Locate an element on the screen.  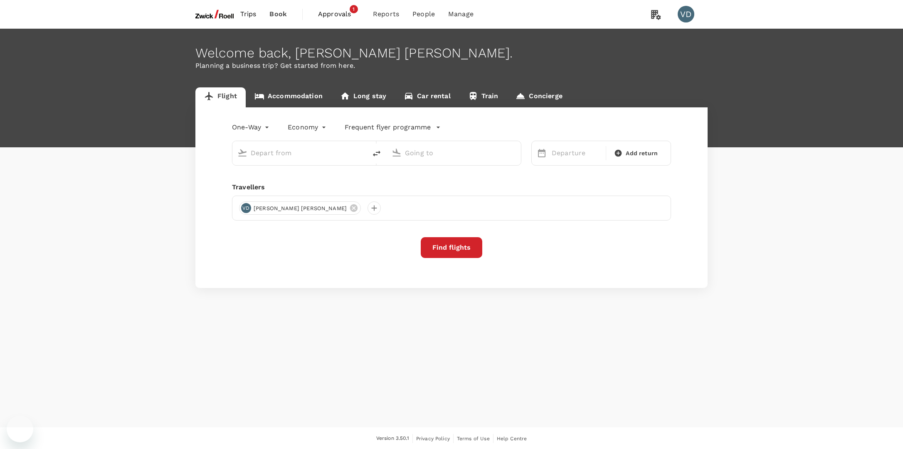
button: Find flights is located at coordinates (452, 247).